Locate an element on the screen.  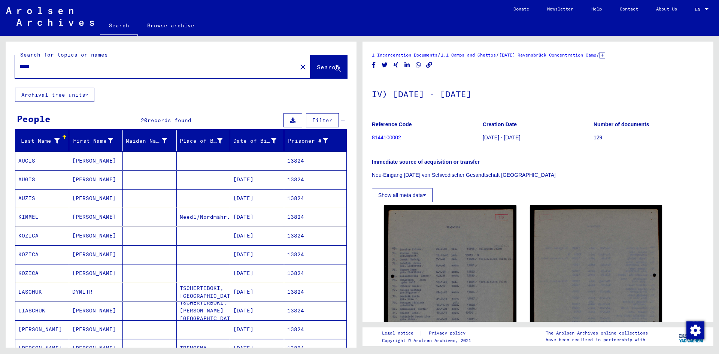
span: Search is located at coordinates (328, 67).